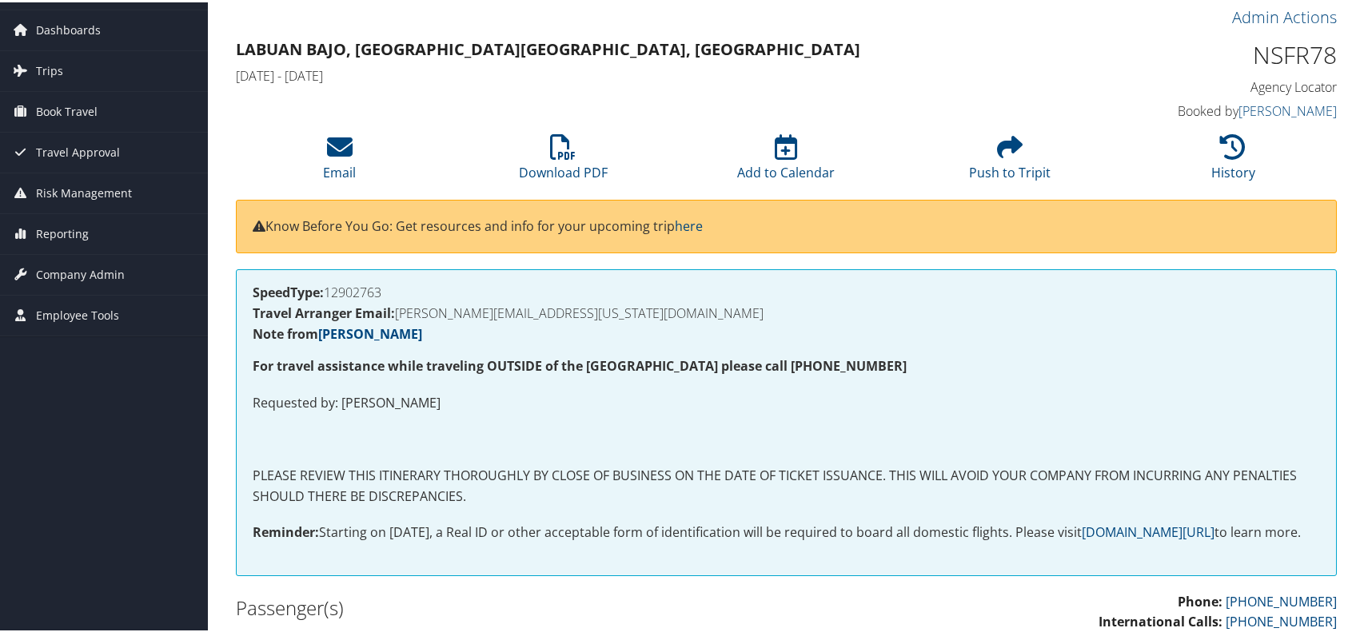 Image resolution: width=1356 pixels, height=632 pixels. I want to click on strong: Reminder:, so click(285, 530).